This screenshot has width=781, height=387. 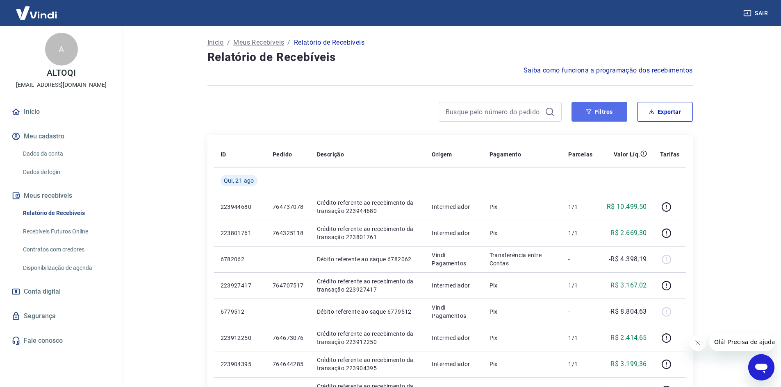 What do you see at coordinates (223, 154) in the screenshot?
I see `p: ID` at bounding box center [223, 154].